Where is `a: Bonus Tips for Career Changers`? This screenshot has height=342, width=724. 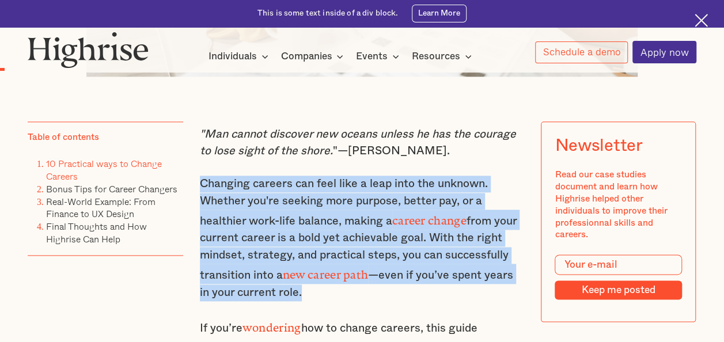 a: Bonus Tips for Career Changers is located at coordinates (112, 189).